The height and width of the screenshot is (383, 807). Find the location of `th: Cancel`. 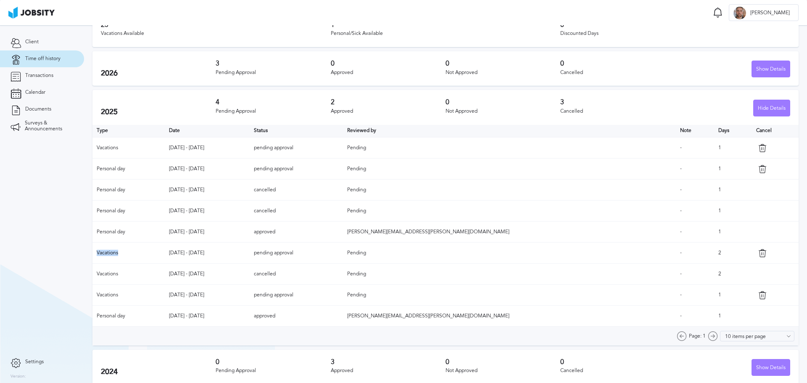

th: Cancel is located at coordinates (775, 131).